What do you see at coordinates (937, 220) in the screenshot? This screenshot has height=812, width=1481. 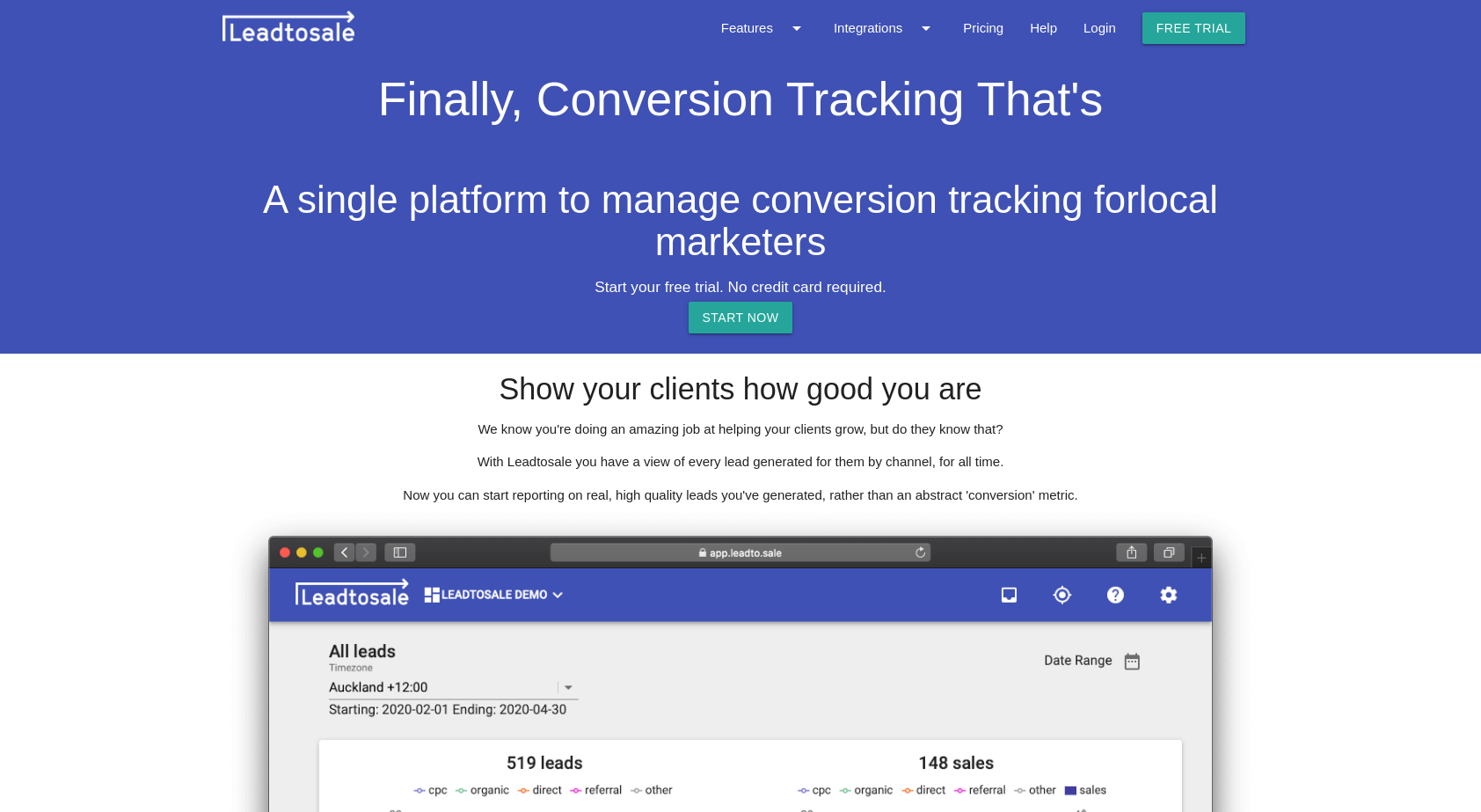 I see `span: local marketers` at bounding box center [937, 220].